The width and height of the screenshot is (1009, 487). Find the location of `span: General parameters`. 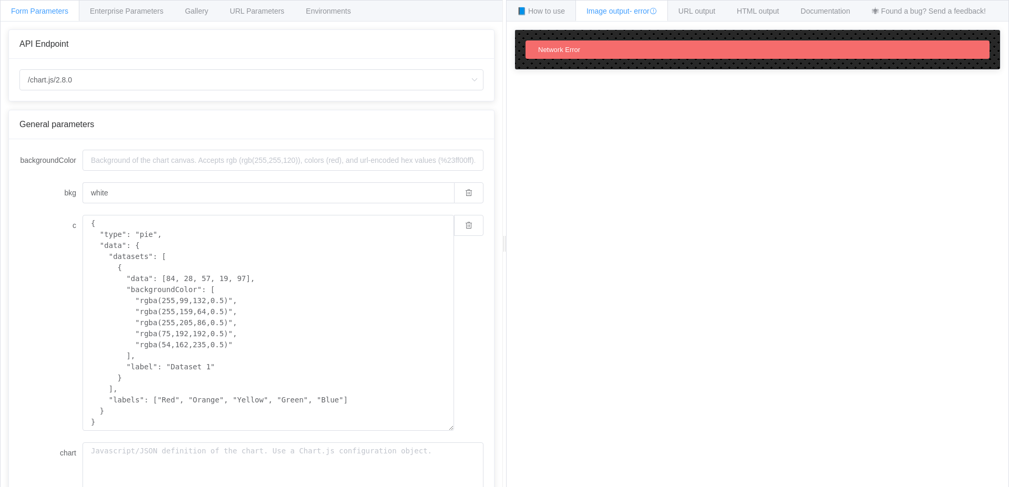

span: General parameters is located at coordinates (57, 124).